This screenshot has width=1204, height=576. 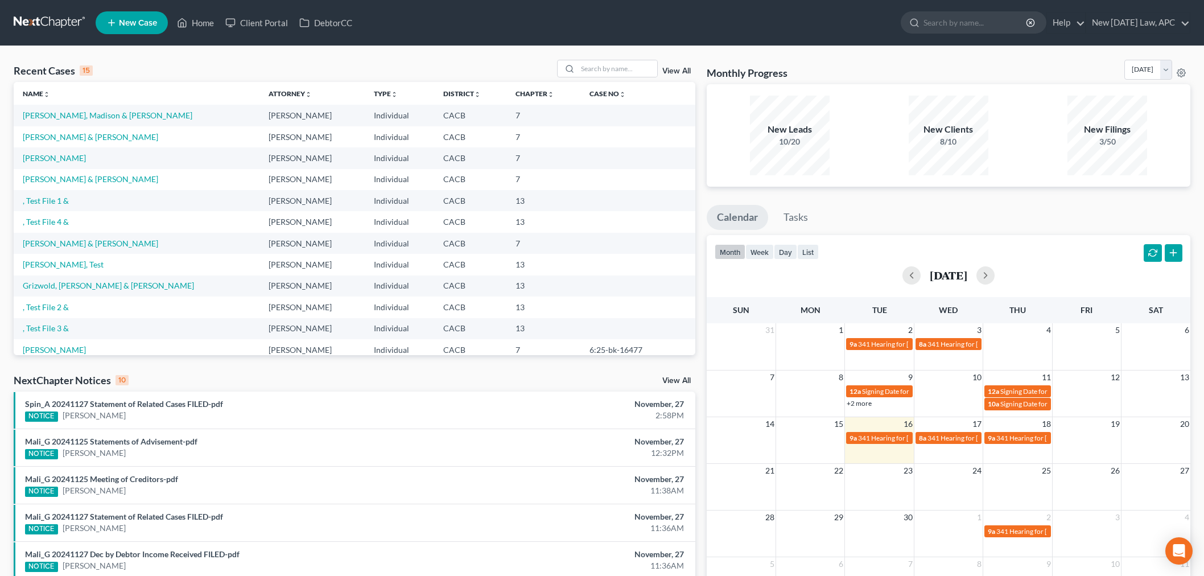 What do you see at coordinates (790, 142) in the screenshot?
I see `div: 10/20` at bounding box center [790, 142].